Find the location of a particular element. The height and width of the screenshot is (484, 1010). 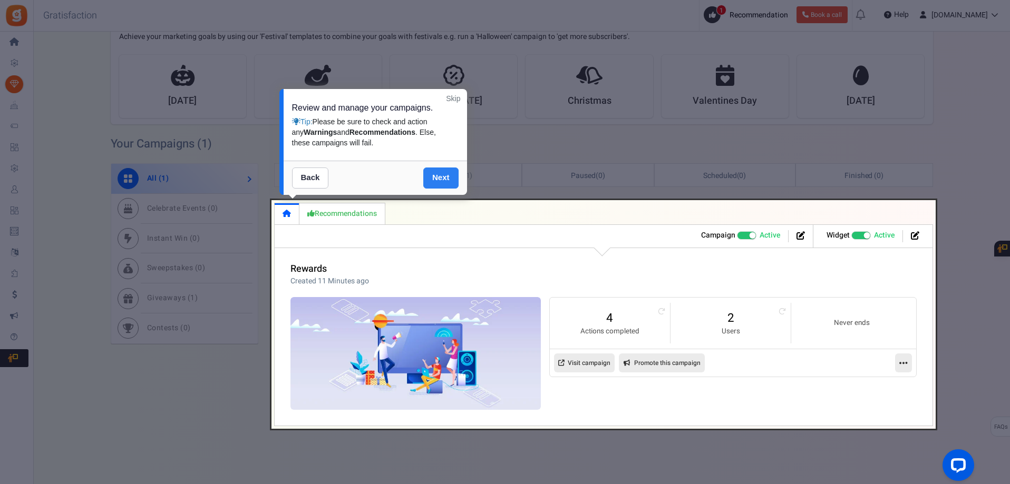

strong: Warnings is located at coordinates (320, 132).